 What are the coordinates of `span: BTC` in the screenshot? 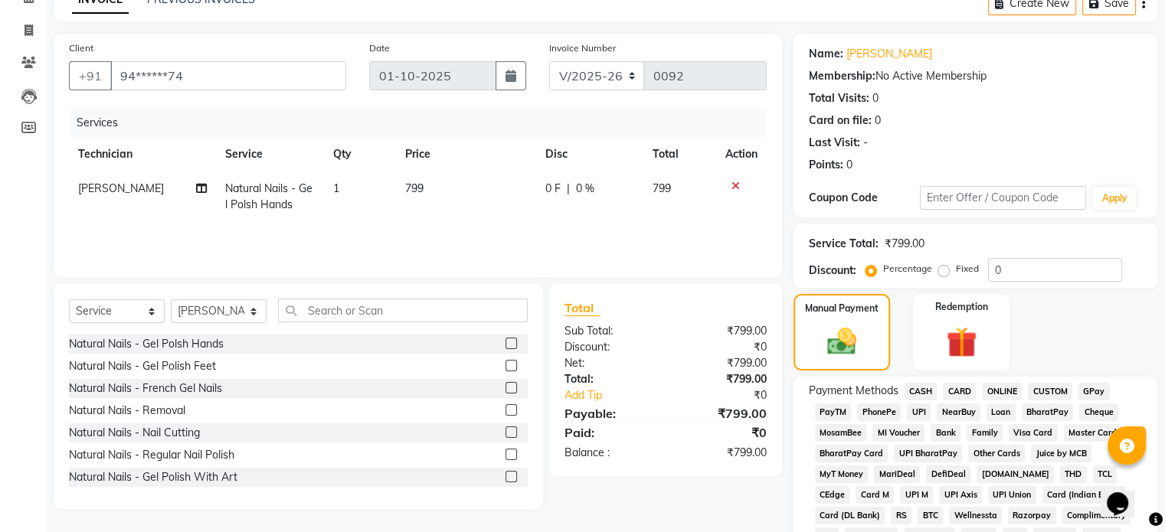 It's located at (929, 515).